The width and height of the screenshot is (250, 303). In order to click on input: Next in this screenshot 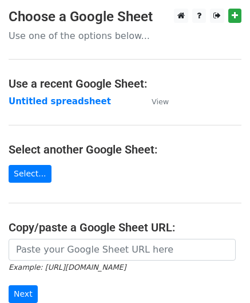, I will do `click(23, 294)`.